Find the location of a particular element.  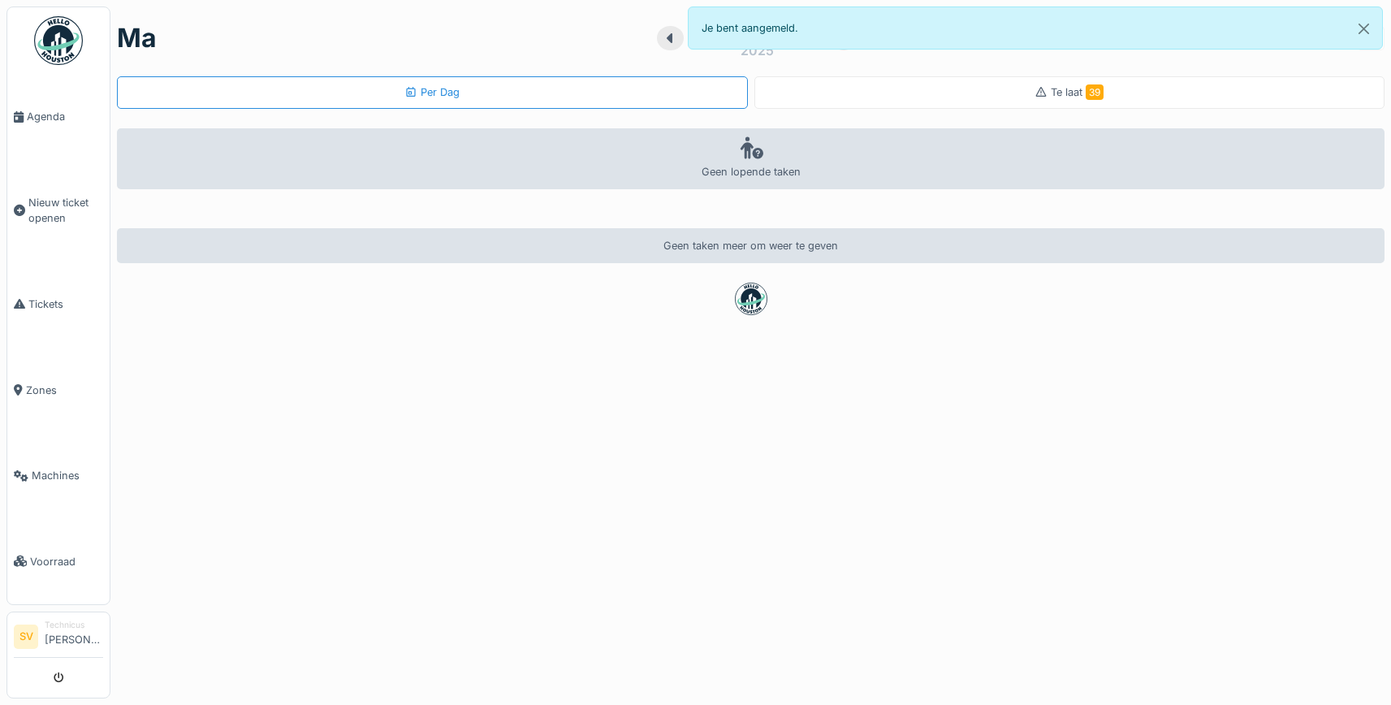

a: Tickets is located at coordinates (58, 305).